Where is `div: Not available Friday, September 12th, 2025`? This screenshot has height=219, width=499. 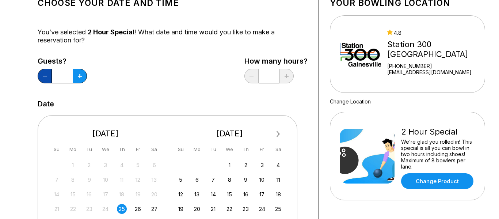 div: Not available Friday, September 12th, 2025 is located at coordinates (138, 179).